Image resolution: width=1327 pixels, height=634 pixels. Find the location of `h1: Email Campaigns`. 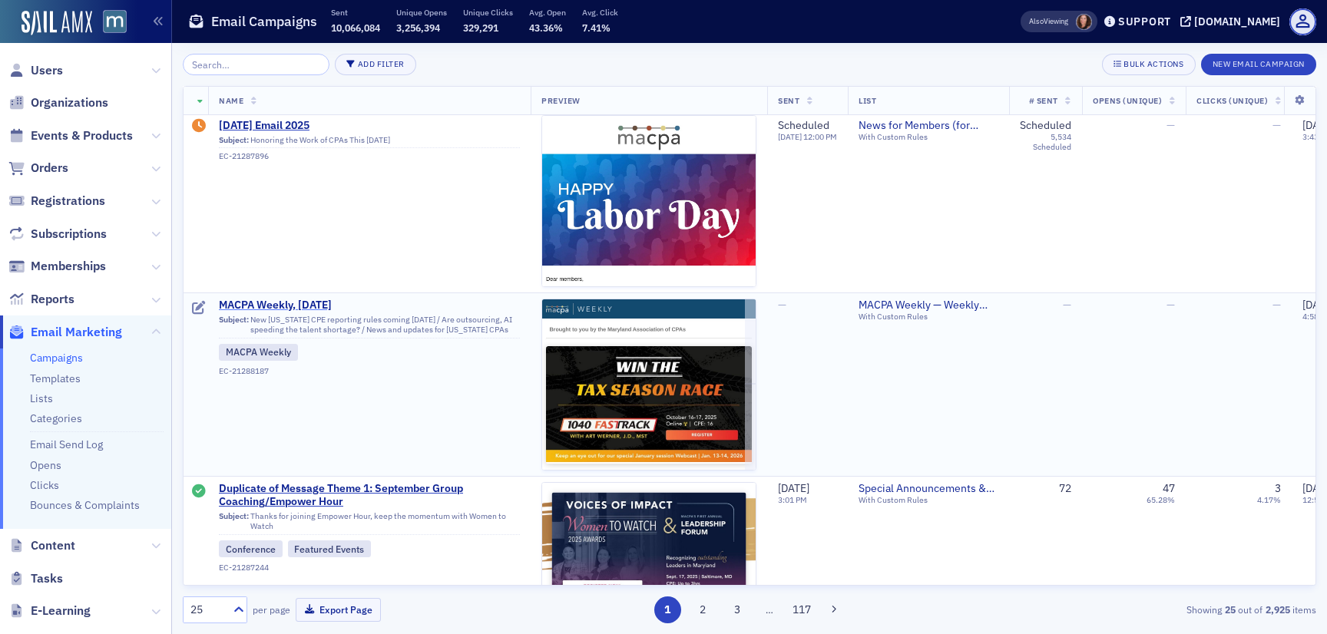

h1: Email Campaigns is located at coordinates (264, 21).